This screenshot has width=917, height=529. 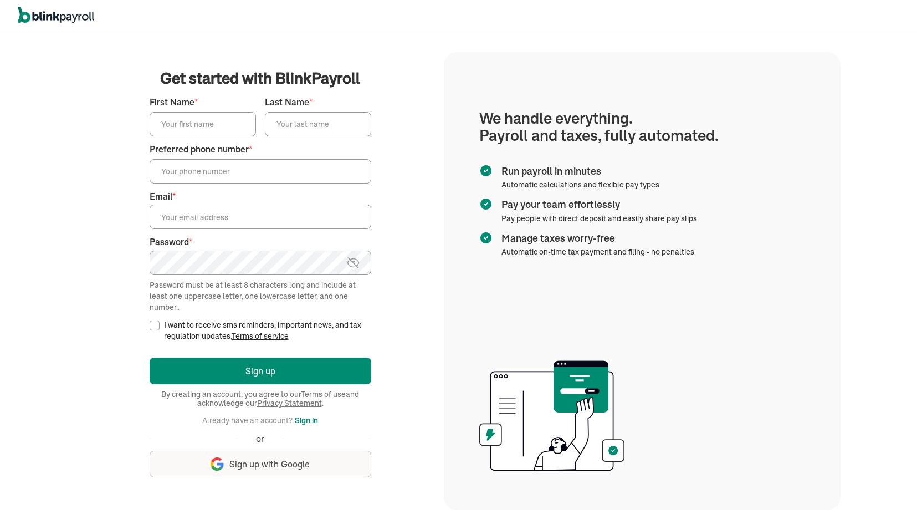 What do you see at coordinates (260, 296) in the screenshot?
I see `div: Password must be at least 8 characters long and include at least one uppercase letter, one lowerc...` at bounding box center [260, 296].